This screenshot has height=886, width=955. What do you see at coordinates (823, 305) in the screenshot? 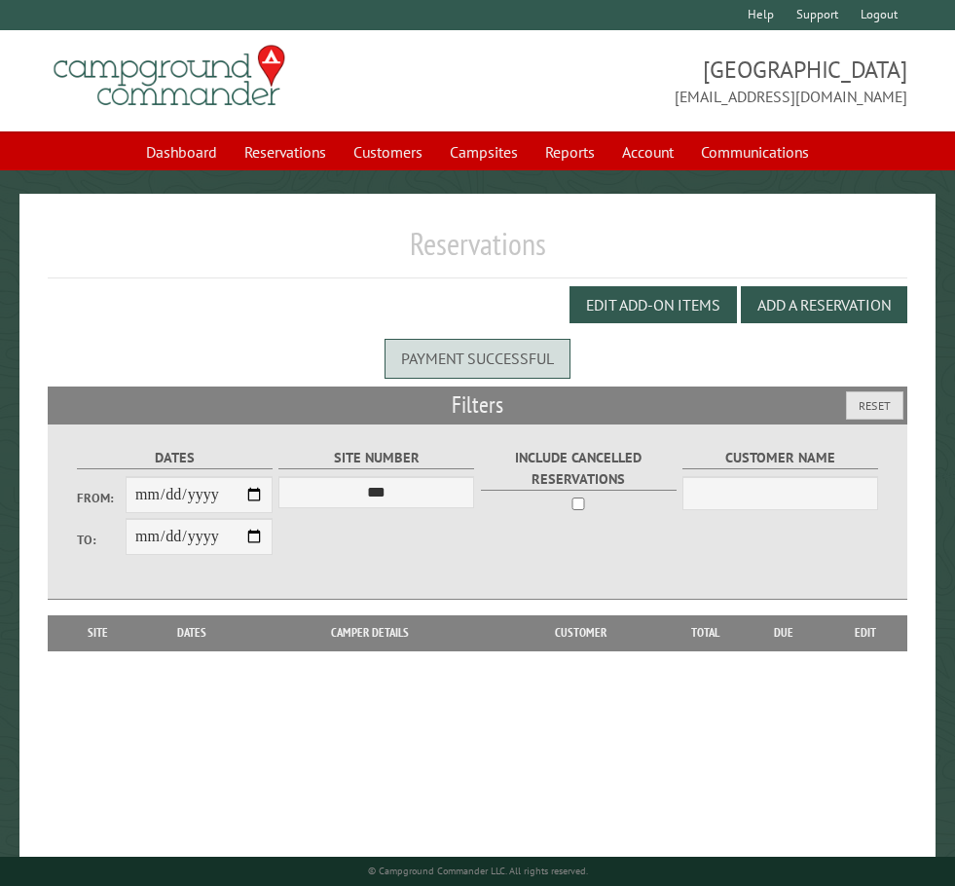
I see `button: Add a Reservation` at bounding box center [823, 305].